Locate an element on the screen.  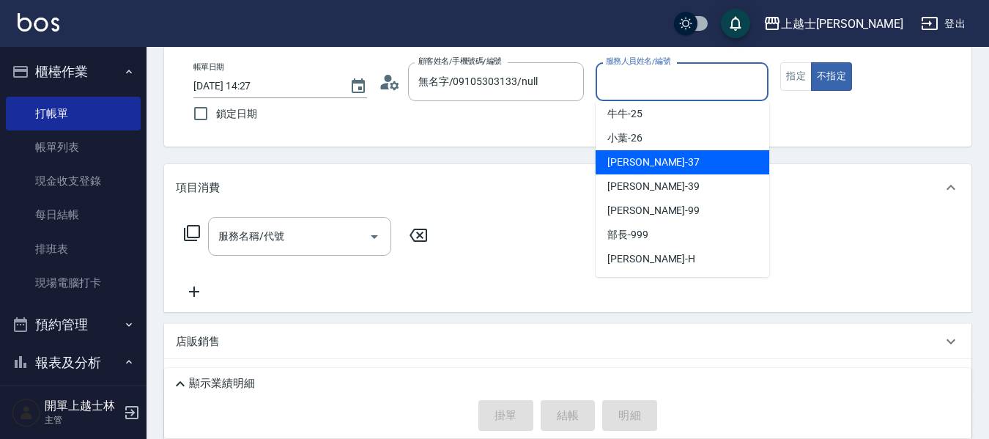
span: 牛牛 -25 is located at coordinates (625, 114).